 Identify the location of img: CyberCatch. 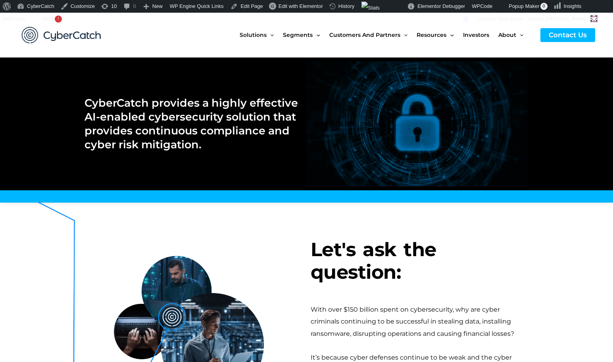
(61, 35).